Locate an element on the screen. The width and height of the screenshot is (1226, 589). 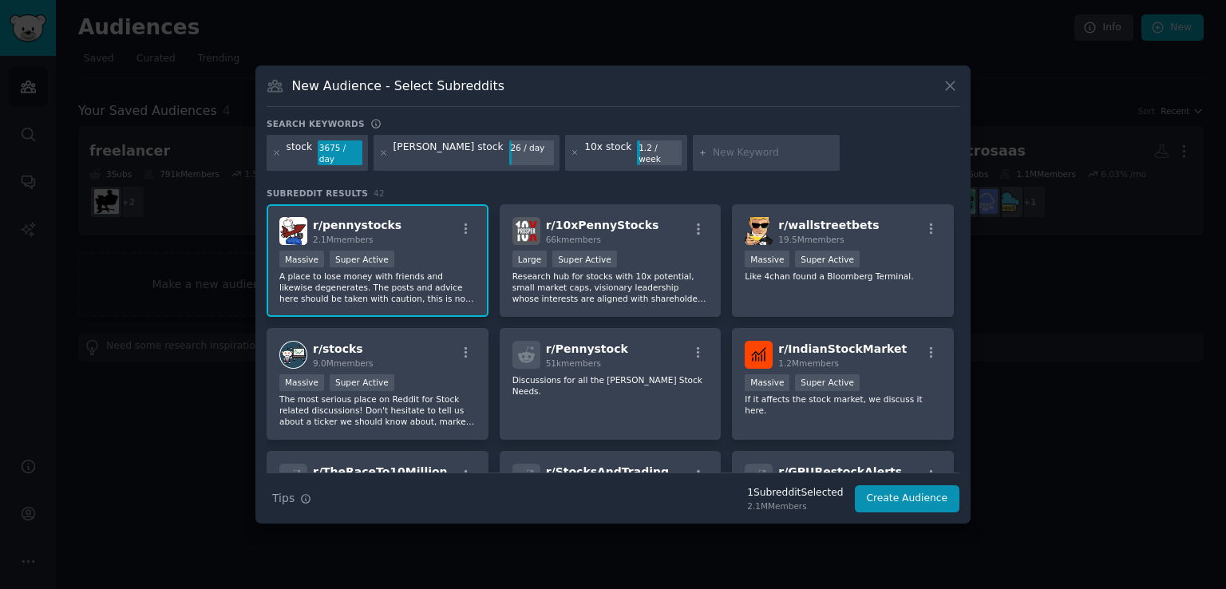
p: If it affects the stock market, we discuss it here. is located at coordinates (843, 405).